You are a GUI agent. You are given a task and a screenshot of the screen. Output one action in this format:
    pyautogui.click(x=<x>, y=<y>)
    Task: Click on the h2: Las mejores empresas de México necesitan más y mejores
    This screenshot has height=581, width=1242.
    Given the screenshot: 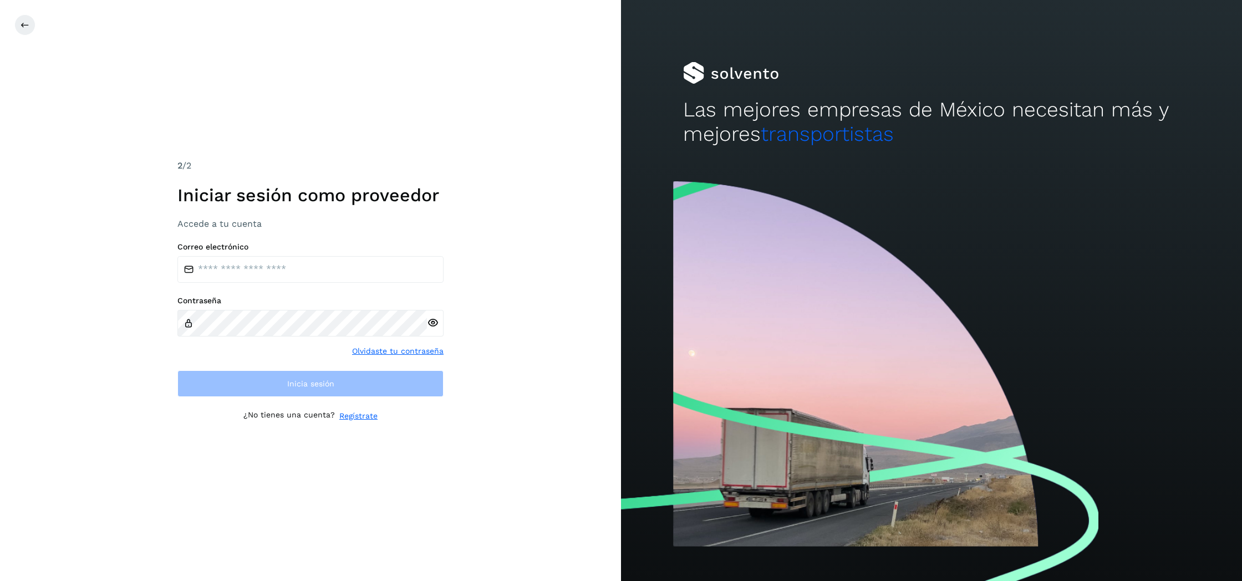 What is the action you would take?
    pyautogui.click(x=931, y=122)
    